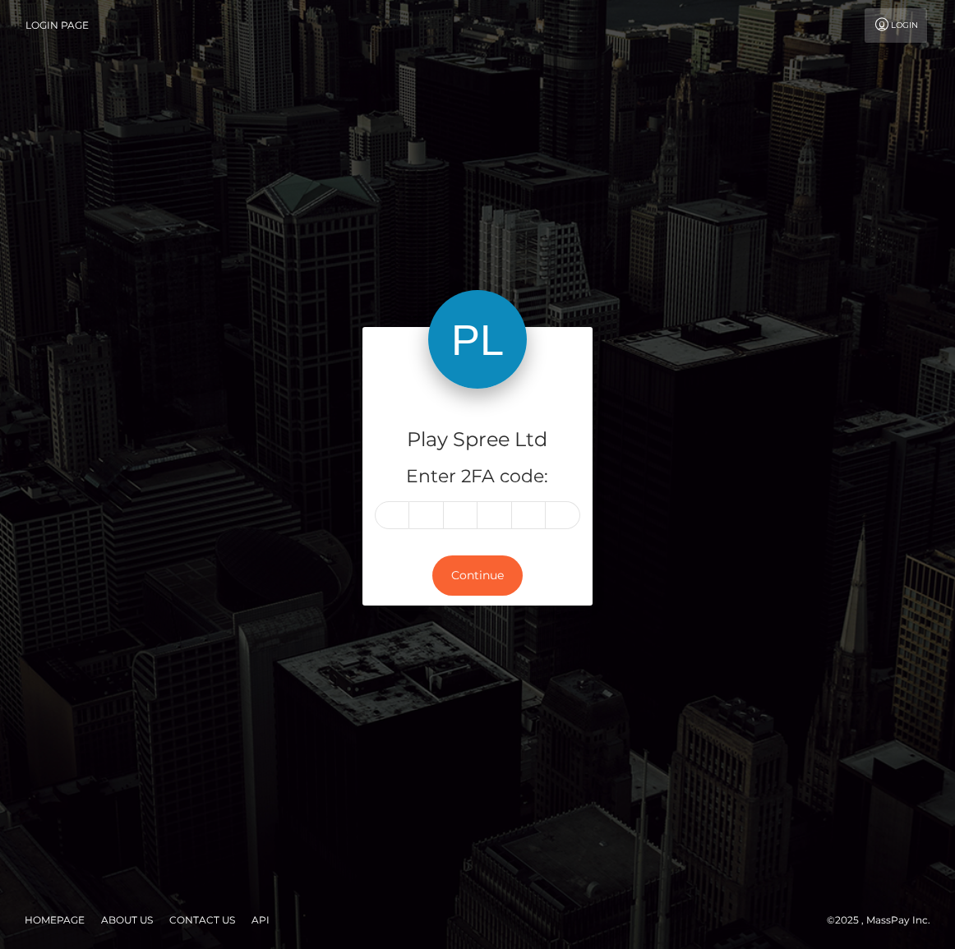 The height and width of the screenshot is (949, 955). What do you see at coordinates (477, 339) in the screenshot?
I see `img: Play Spree Ltd` at bounding box center [477, 339].